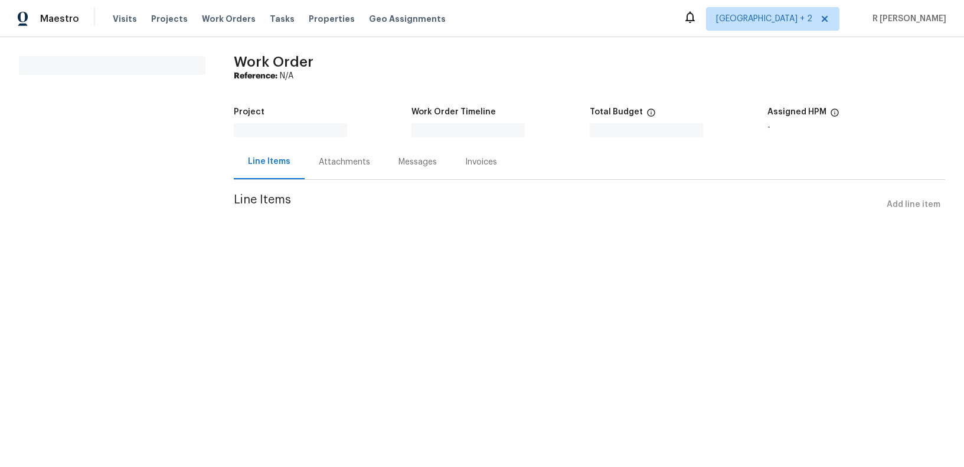  Describe the element at coordinates (228, 19) in the screenshot. I see `span: Work Orders` at that location.